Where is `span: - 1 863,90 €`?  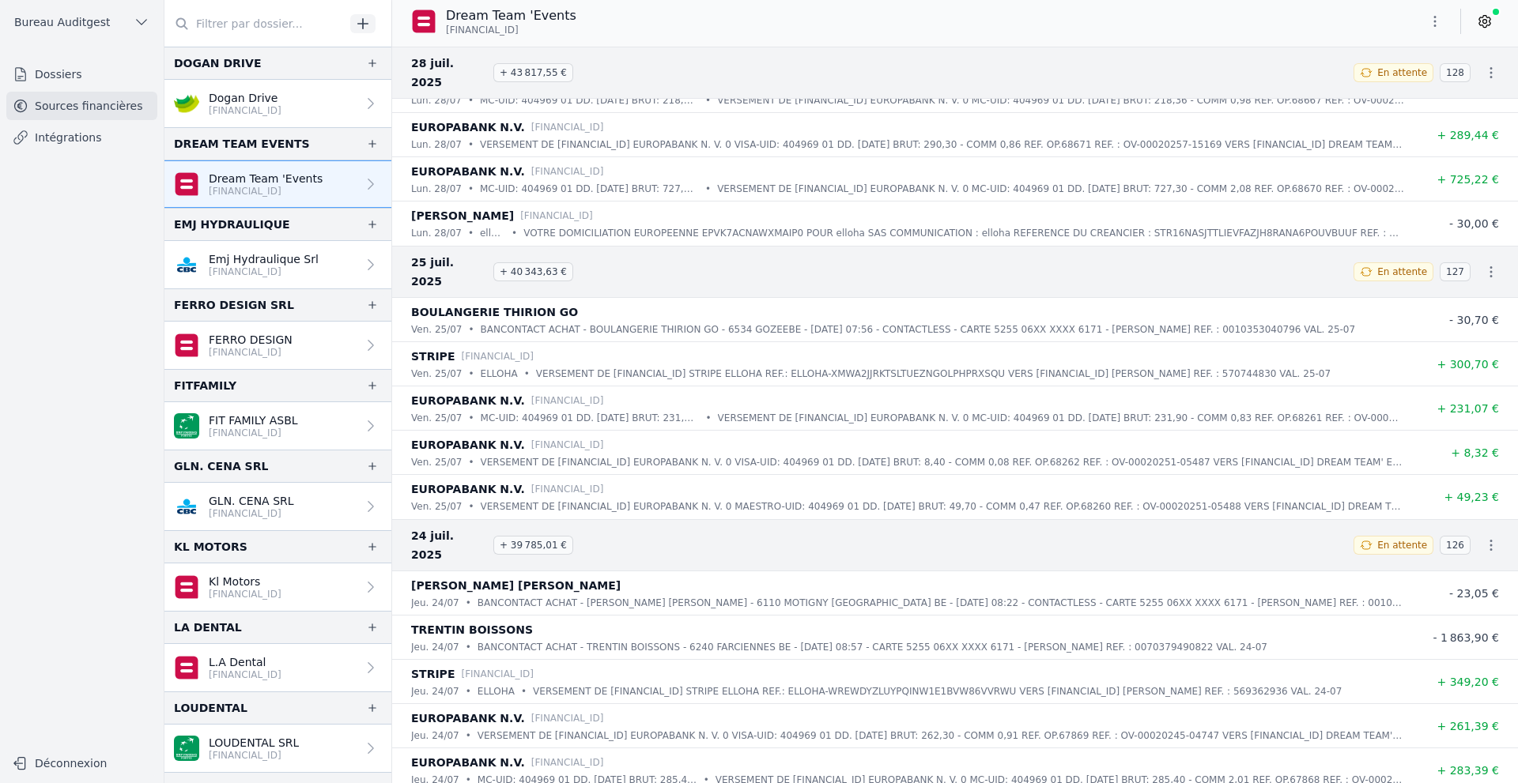 span: - 1 863,90 € is located at coordinates (1466, 638).